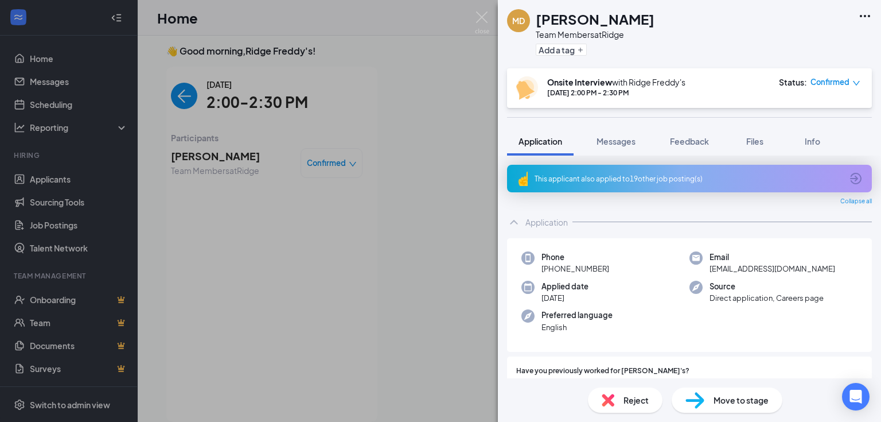 This screenshot has width=881, height=422. Describe the element at coordinates (565, 286) in the screenshot. I see `span: Applied date` at that location.